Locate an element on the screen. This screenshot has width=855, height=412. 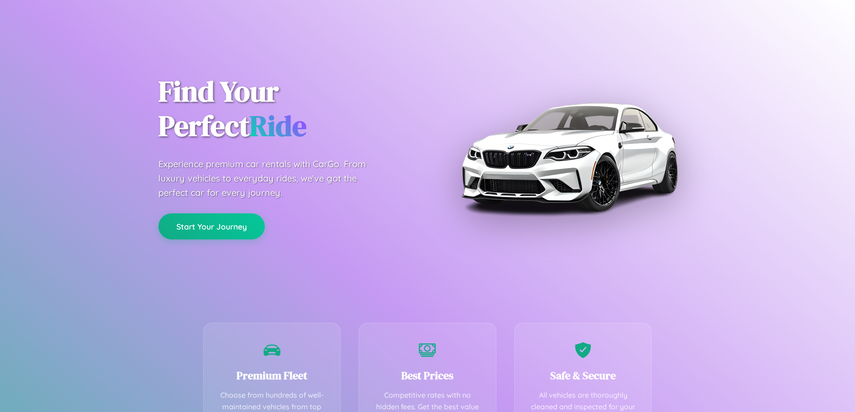
span: Ride is located at coordinates (278, 126).